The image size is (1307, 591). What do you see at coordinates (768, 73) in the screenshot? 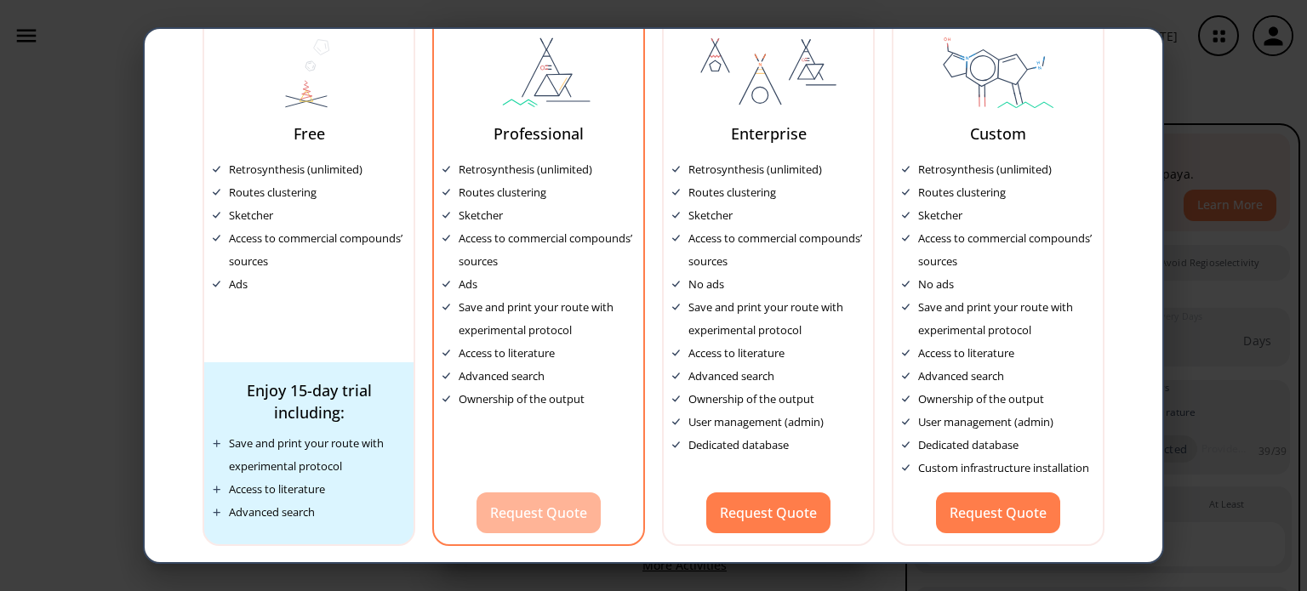
I see `img: planEnterprise-DfCgZOee.svg` at bounding box center [768, 73].